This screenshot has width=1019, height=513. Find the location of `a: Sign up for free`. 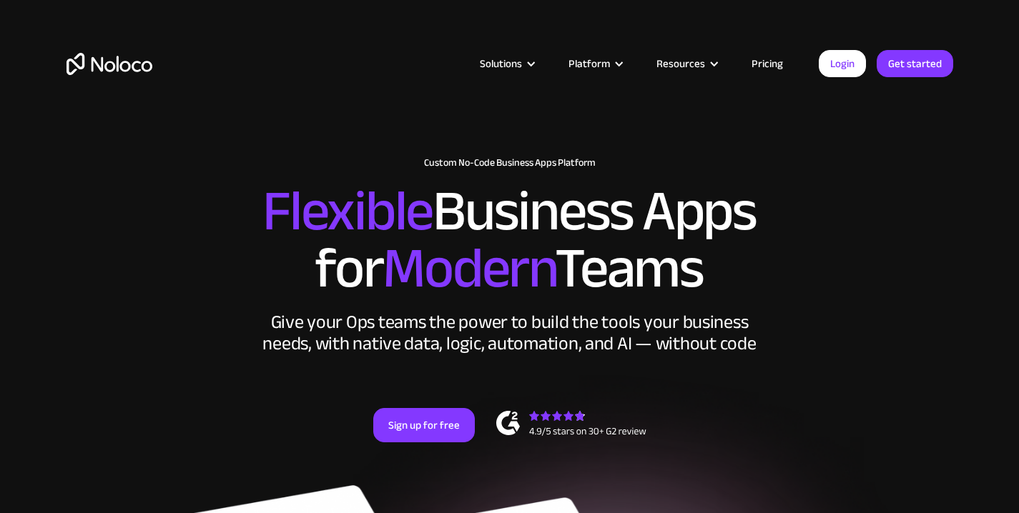

a: Sign up for free is located at coordinates (424, 425).